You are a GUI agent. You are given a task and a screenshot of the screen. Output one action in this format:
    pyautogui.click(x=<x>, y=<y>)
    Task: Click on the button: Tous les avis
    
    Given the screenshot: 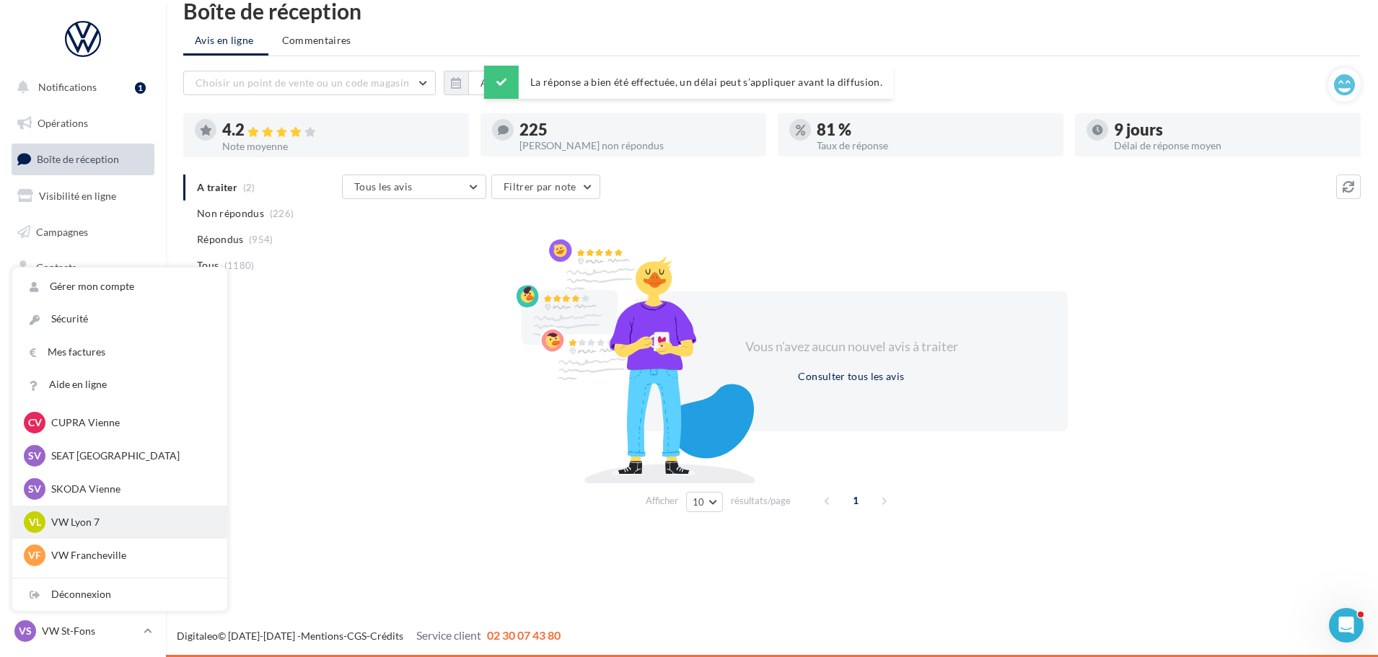 What is the action you would take?
    pyautogui.click(x=414, y=187)
    